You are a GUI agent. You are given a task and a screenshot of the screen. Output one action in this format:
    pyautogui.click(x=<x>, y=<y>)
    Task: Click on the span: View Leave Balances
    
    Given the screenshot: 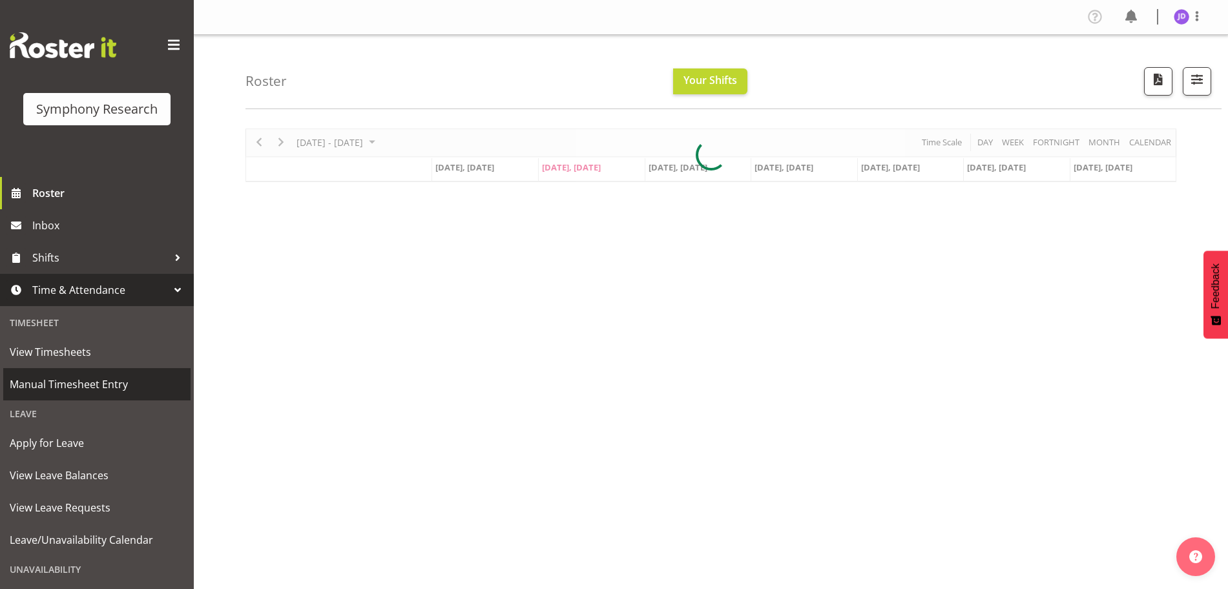 What is the action you would take?
    pyautogui.click(x=97, y=476)
    